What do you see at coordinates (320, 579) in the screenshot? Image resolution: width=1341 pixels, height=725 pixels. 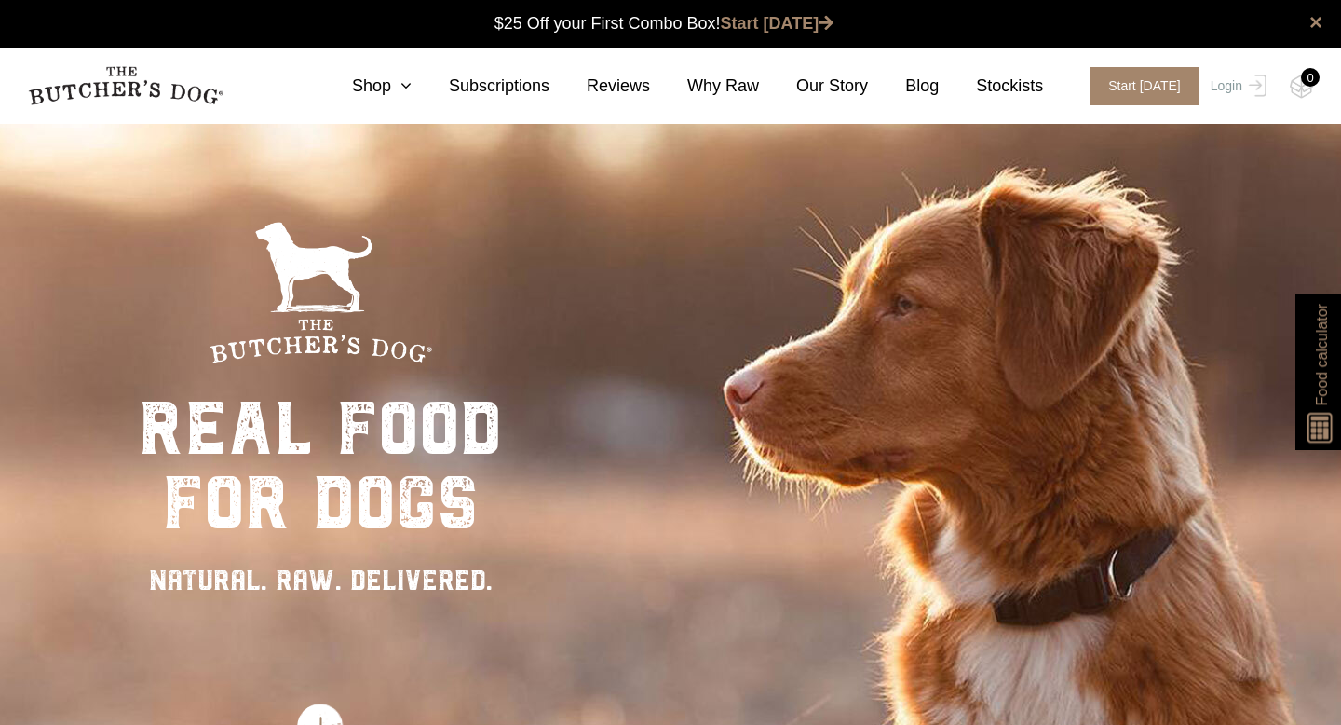 I see `div: NATURAL. RAW. DELIVERED.` at bounding box center [320, 579].